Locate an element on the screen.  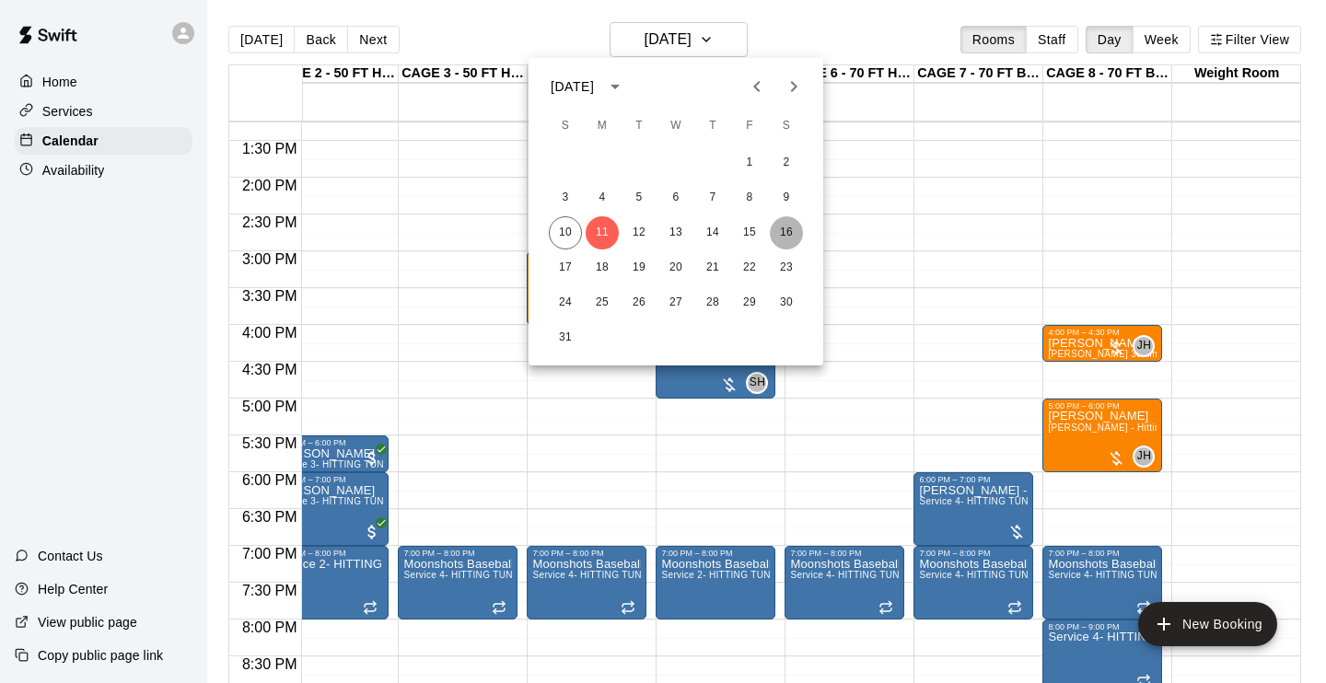
span: Saturday is located at coordinates (786, 126).